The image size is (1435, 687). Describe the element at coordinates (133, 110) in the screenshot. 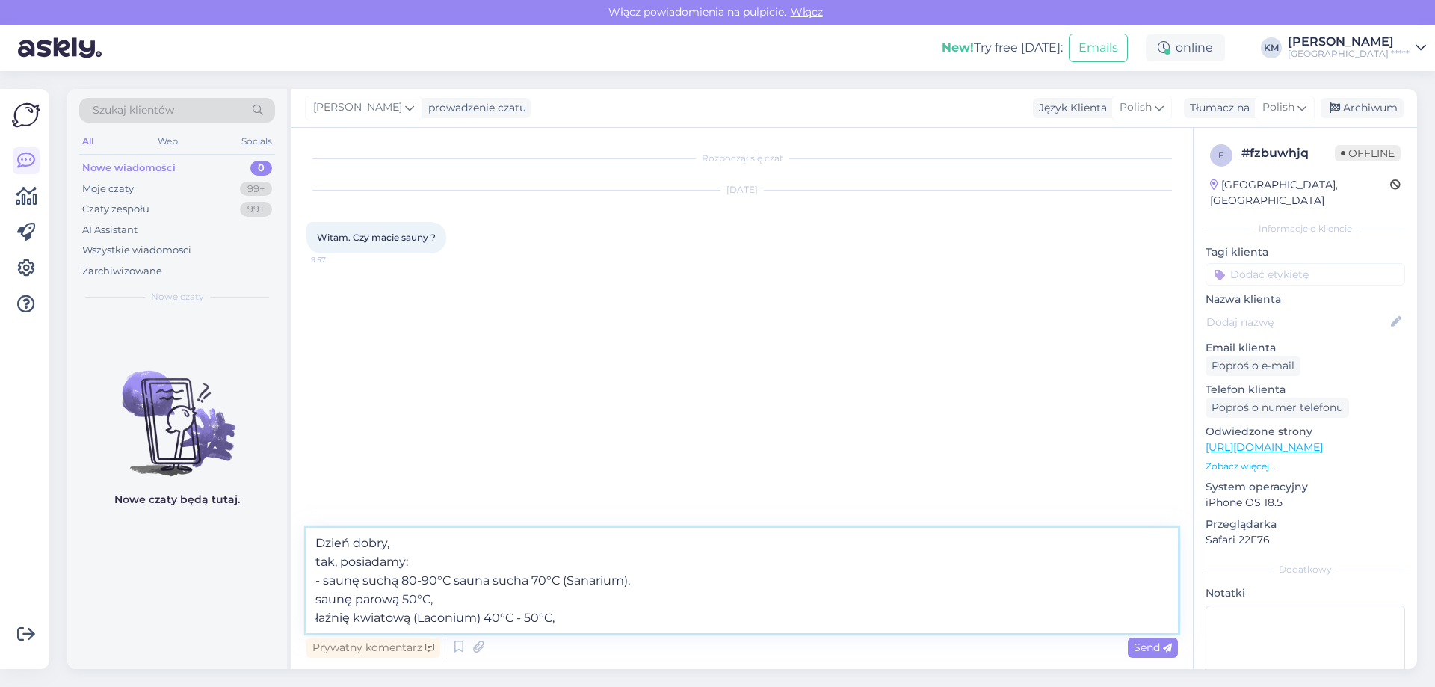

I see `span: Szukaj klientów` at that location.